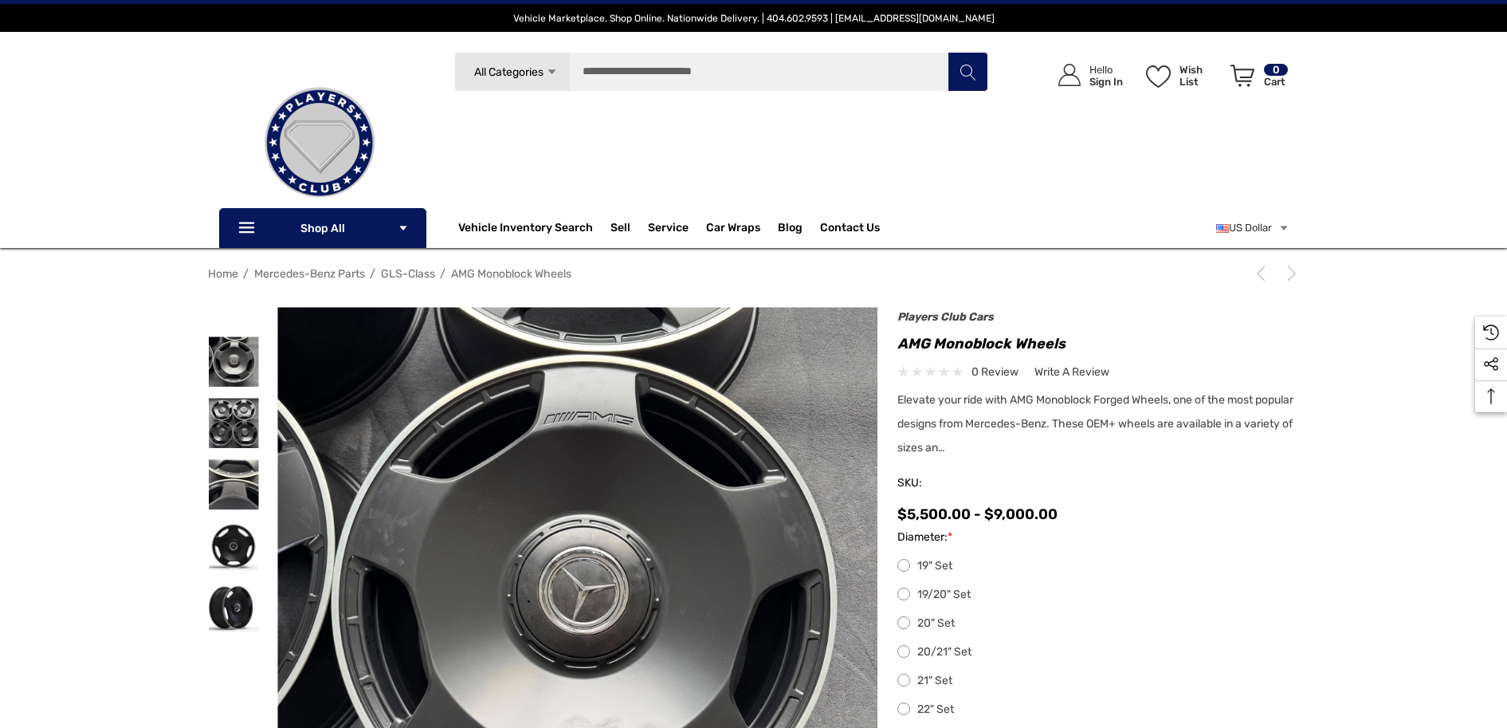  I want to click on span: AMG Monoblock Wheels, so click(511, 273).